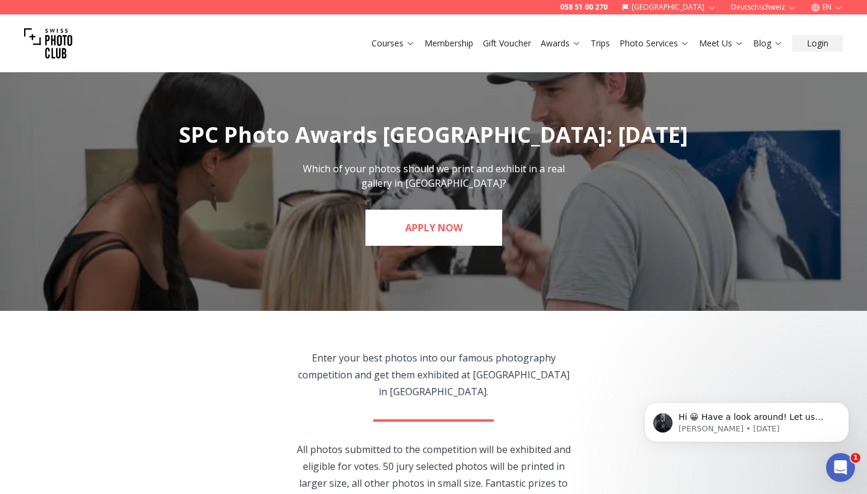 This screenshot has width=867, height=494. What do you see at coordinates (433, 228) in the screenshot?
I see `a: APPLY NOW` at bounding box center [433, 228].